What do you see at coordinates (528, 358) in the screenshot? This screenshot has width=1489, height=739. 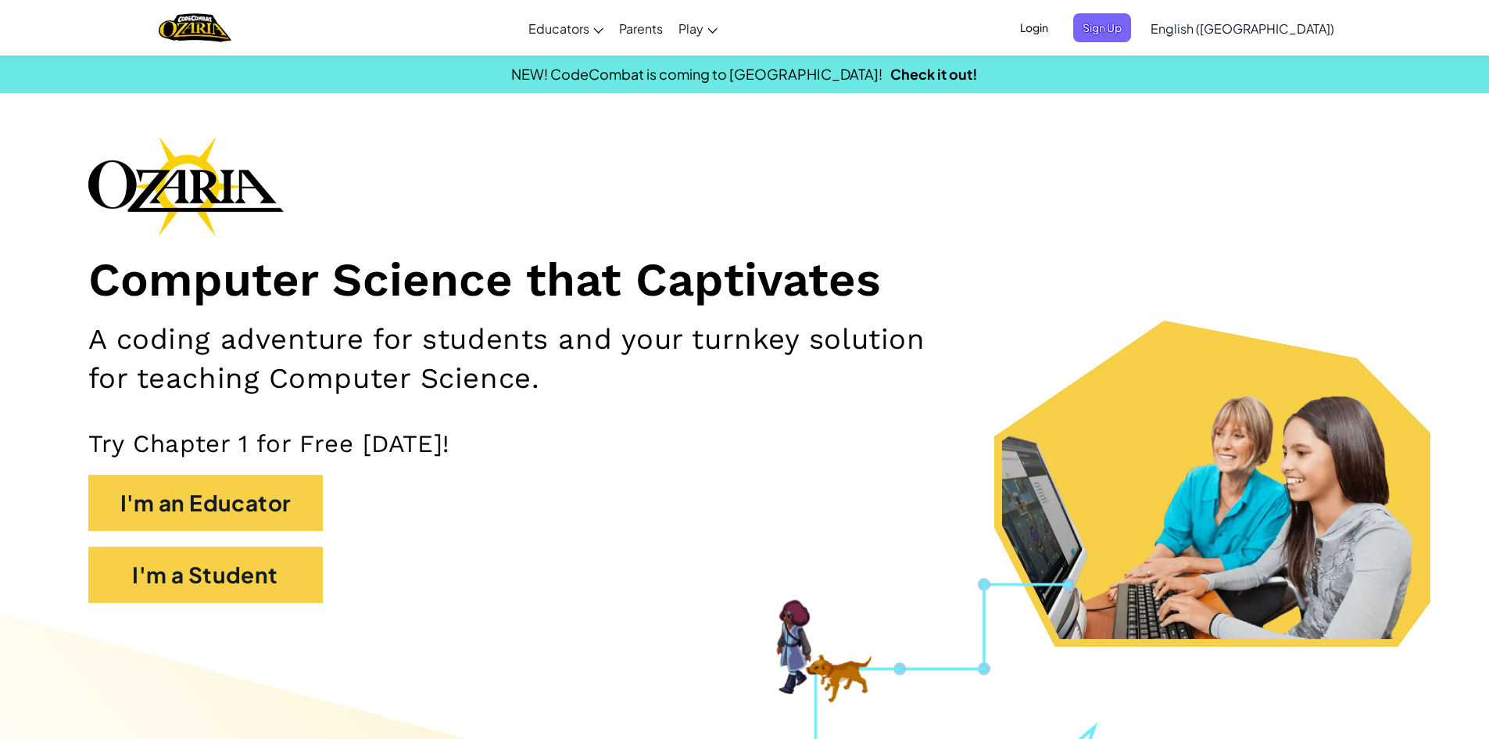 I see `h2: A coding adventure for students and your turnkey solution for teaching Computer Science.` at bounding box center [528, 358].